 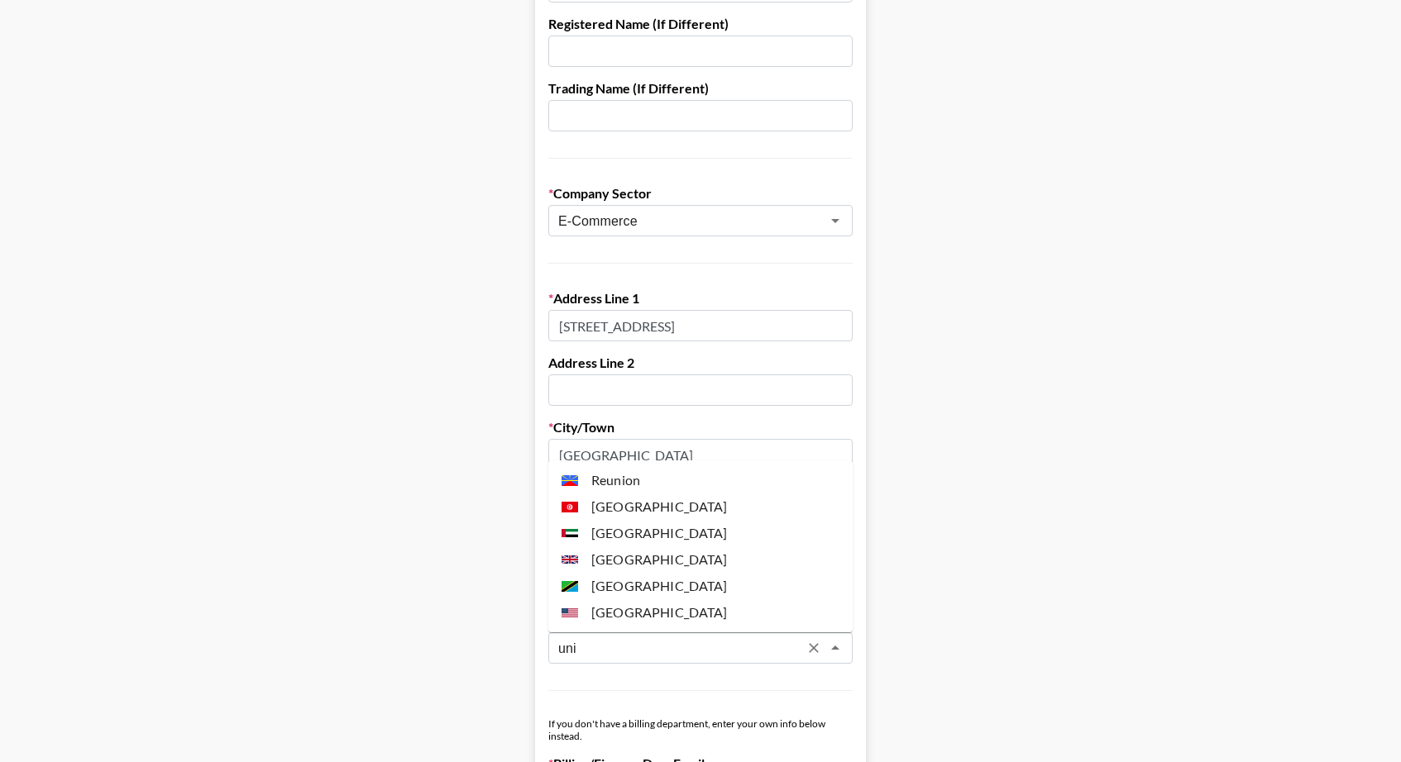 What do you see at coordinates (835, 221) in the screenshot?
I see `button: Open` at bounding box center [835, 221].